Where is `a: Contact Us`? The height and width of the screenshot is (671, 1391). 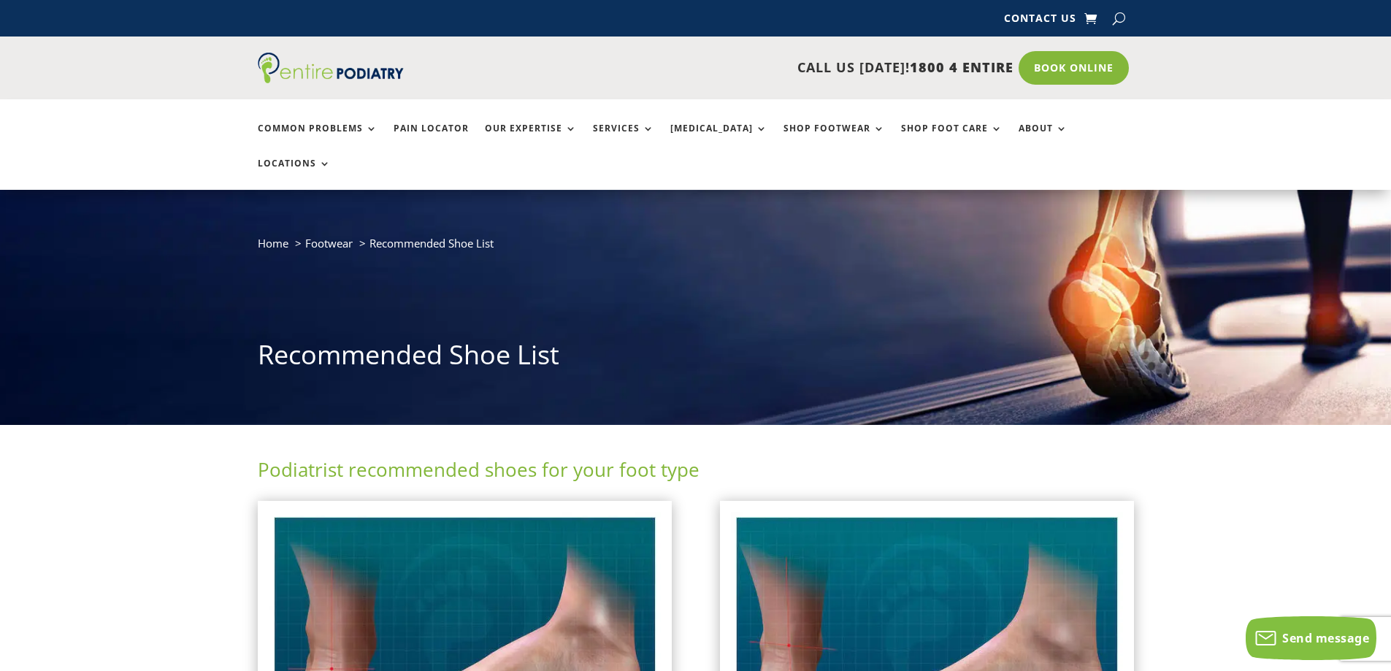
a: Contact Us is located at coordinates (1040, 21).